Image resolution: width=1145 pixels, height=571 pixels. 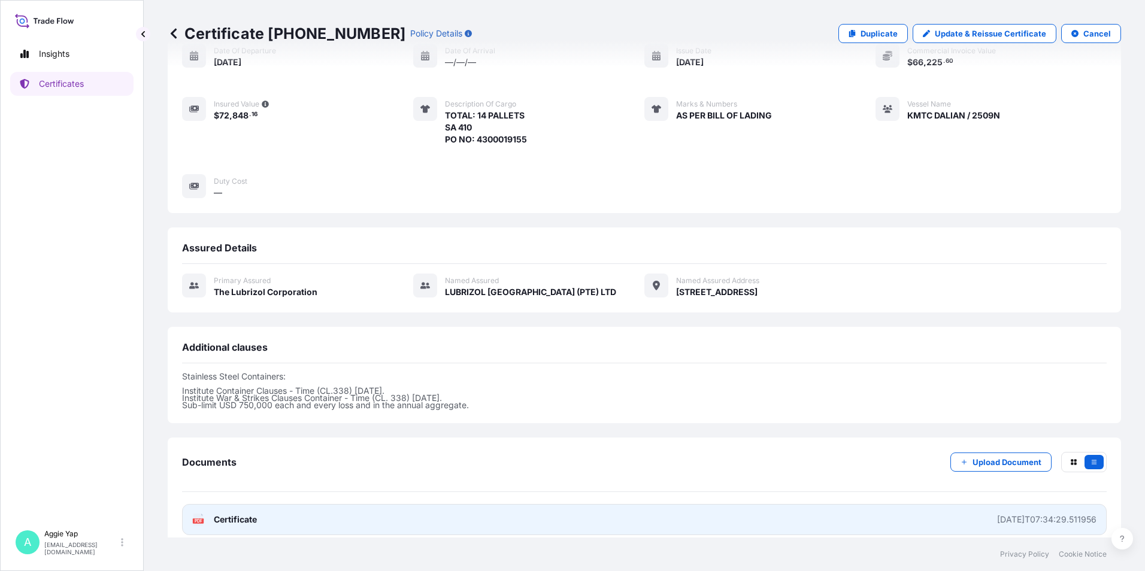 What do you see at coordinates (1025, 555) in the screenshot?
I see `p: Privacy Policy` at bounding box center [1025, 555].